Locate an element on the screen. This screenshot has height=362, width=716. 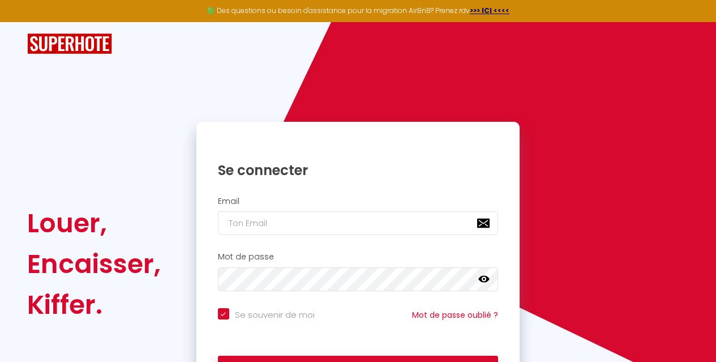
a: >>> ICI <<<< is located at coordinates (490, 10).